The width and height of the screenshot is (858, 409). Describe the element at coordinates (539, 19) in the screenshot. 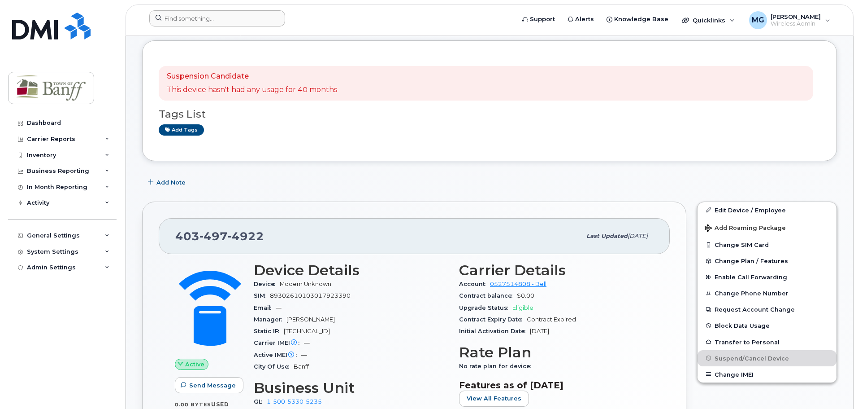

I see `a: Support` at that location.